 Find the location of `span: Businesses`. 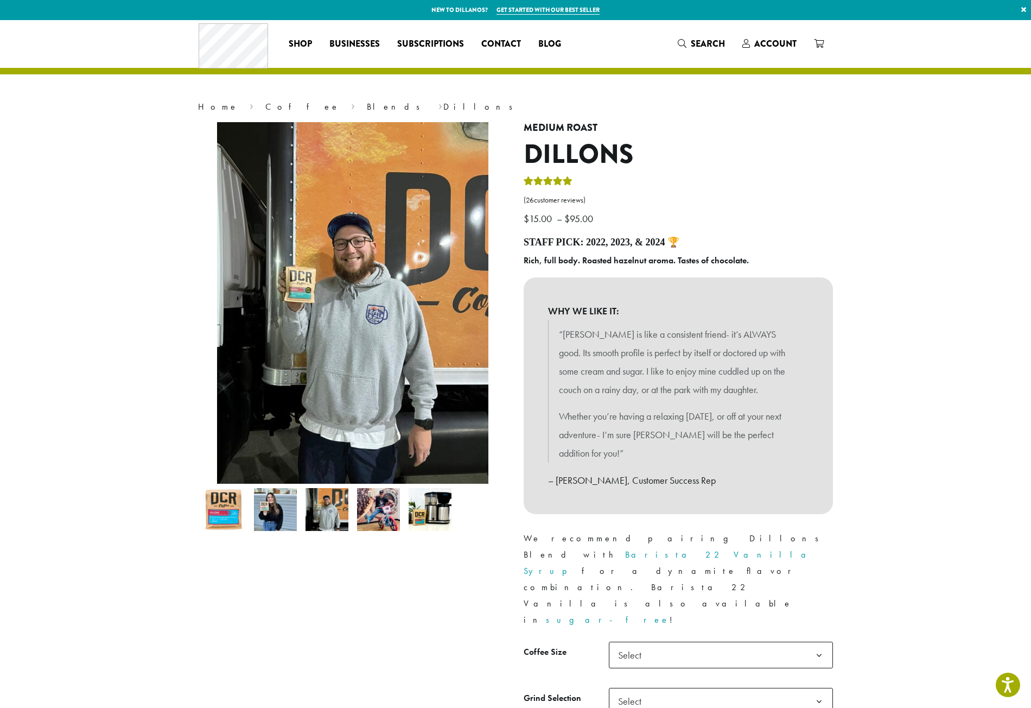

span: Businesses is located at coordinates (354, 44).